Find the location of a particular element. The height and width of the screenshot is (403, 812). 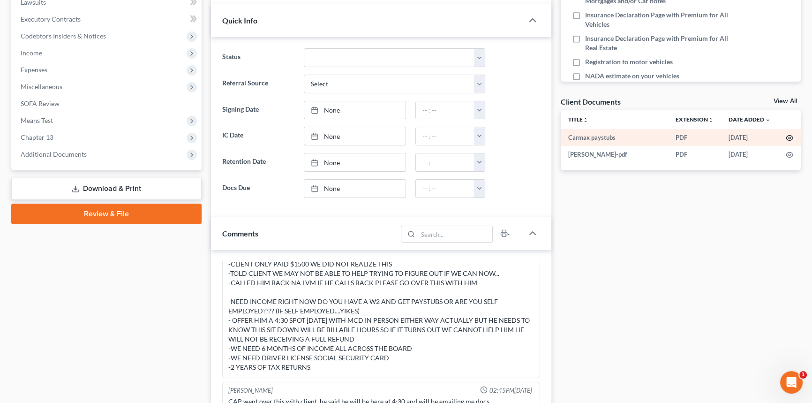

span: Additional Documents is located at coordinates (53, 154).